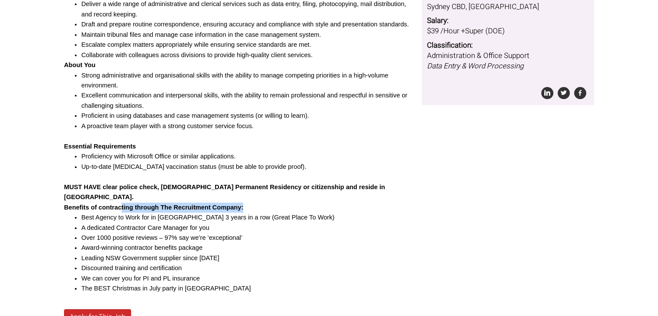 The height and width of the screenshot is (316, 658). What do you see at coordinates (248, 81) in the screenshot?
I see `li: Strong administrative and organisational skills with the ability to manage competing priorities i...` at bounding box center [248, 81].